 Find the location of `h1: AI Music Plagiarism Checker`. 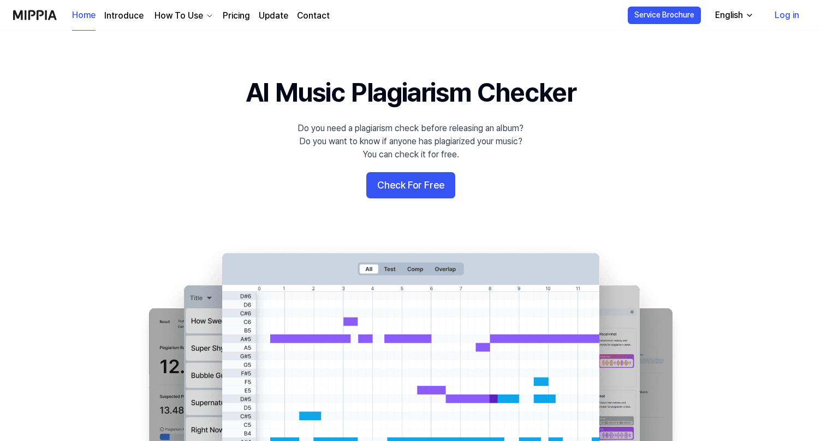

h1: AI Music Plagiarism Checker is located at coordinates (411, 92).